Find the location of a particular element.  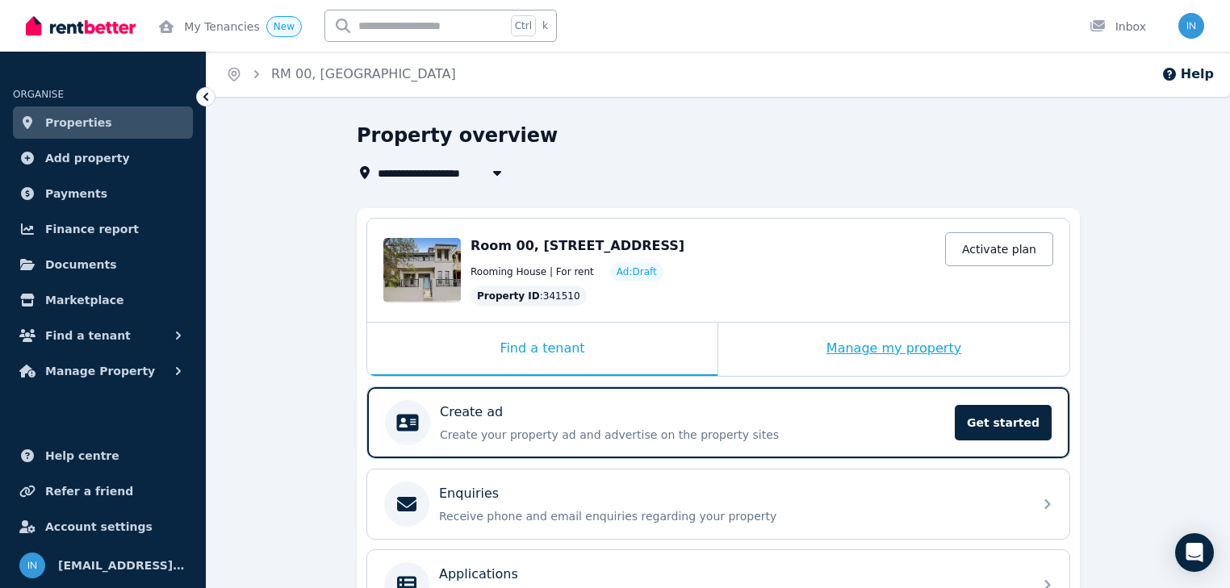

div: Find a tenant is located at coordinates (542, 350).